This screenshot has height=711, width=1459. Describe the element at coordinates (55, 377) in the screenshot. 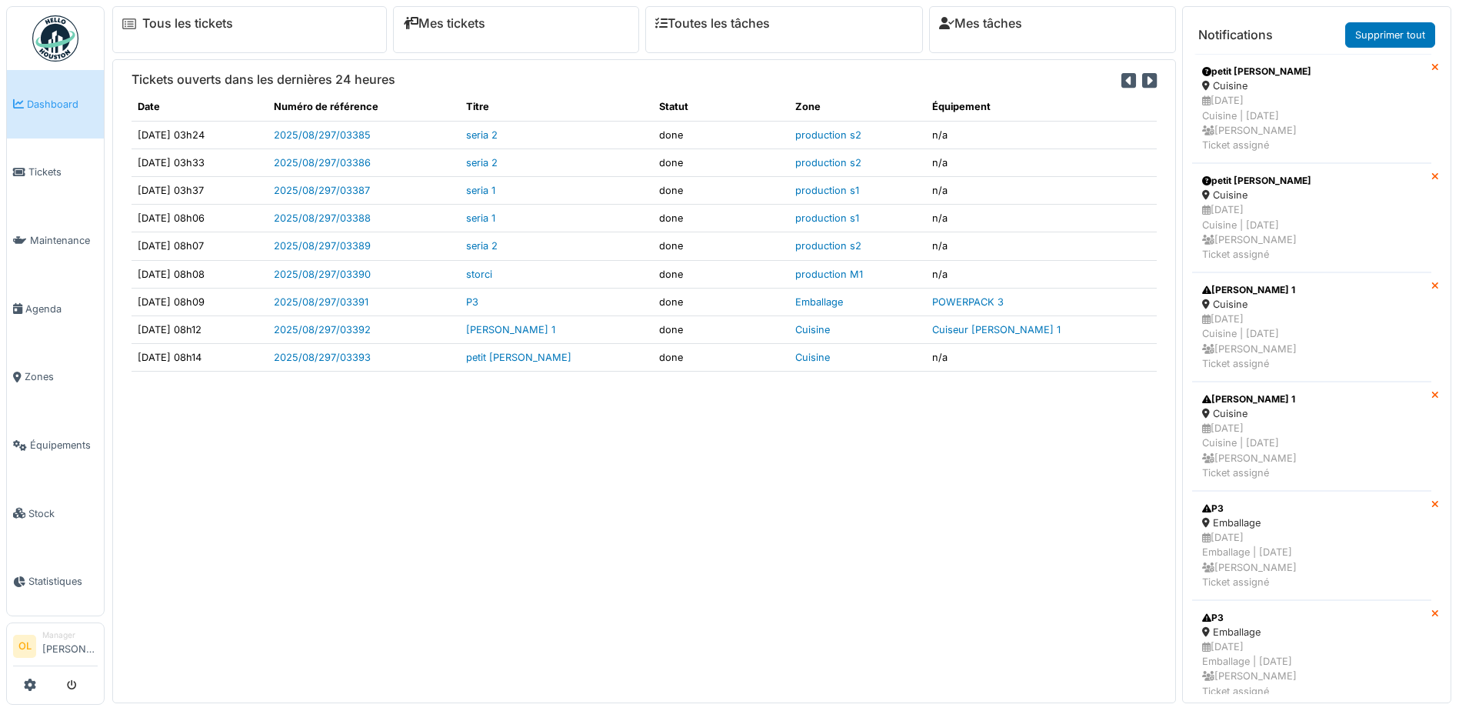

I see `a: Zones` at that location.